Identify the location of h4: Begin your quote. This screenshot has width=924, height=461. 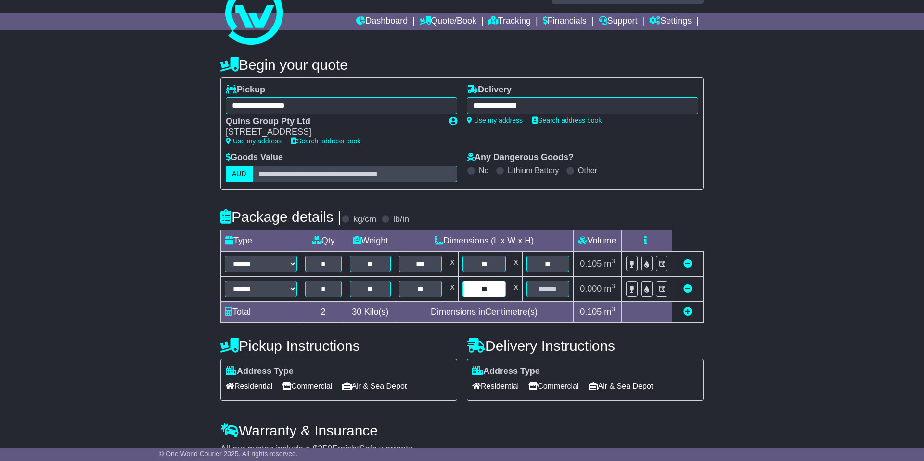
(462, 64).